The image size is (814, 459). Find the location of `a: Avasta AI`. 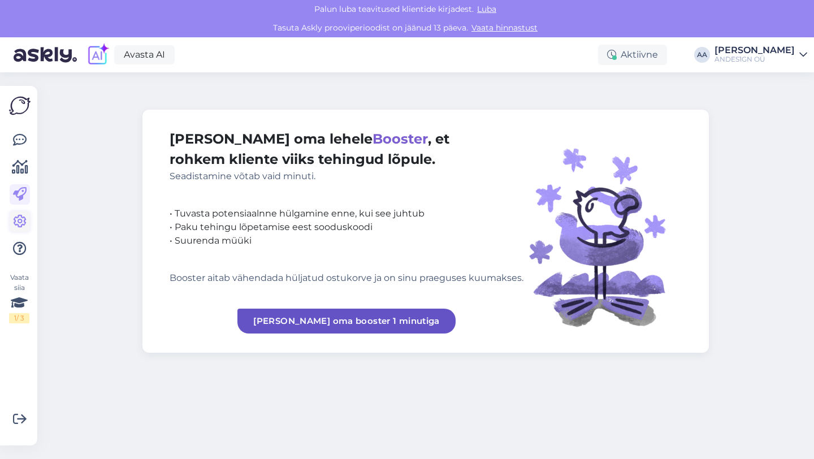

a: Avasta AI is located at coordinates (144, 55).